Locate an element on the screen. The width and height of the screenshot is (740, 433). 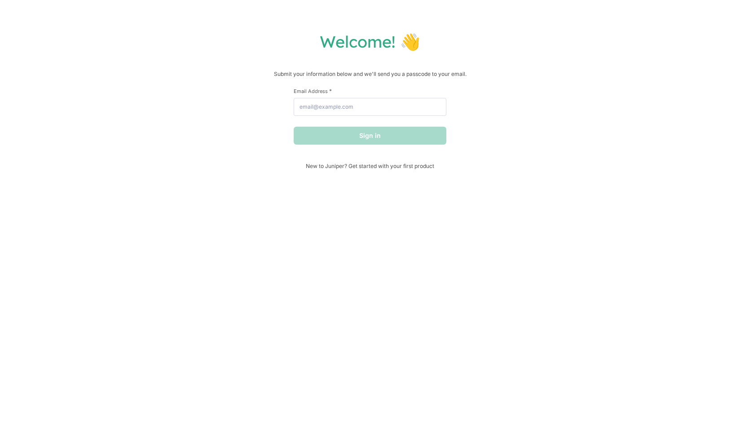
span: This field is required. is located at coordinates (331, 91).